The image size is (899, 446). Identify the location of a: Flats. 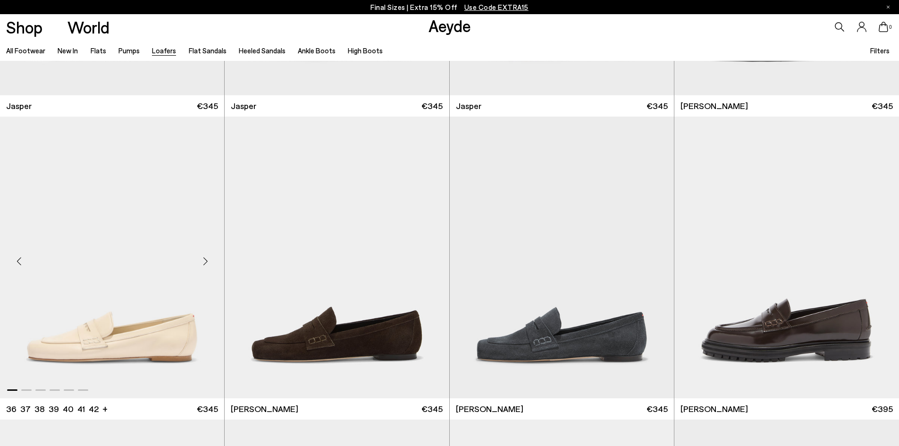
(98, 50).